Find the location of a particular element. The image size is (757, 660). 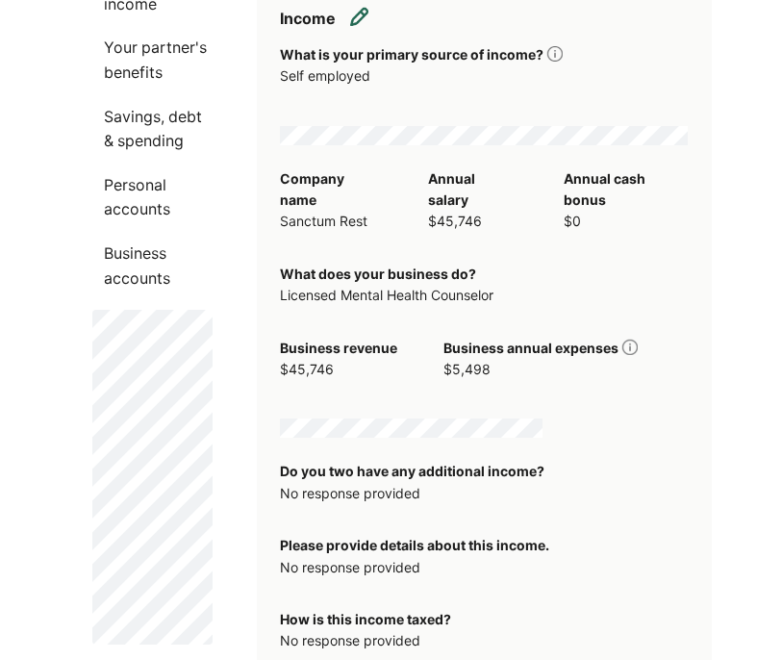

div: Annual cash bonus is located at coordinates (626, 190).